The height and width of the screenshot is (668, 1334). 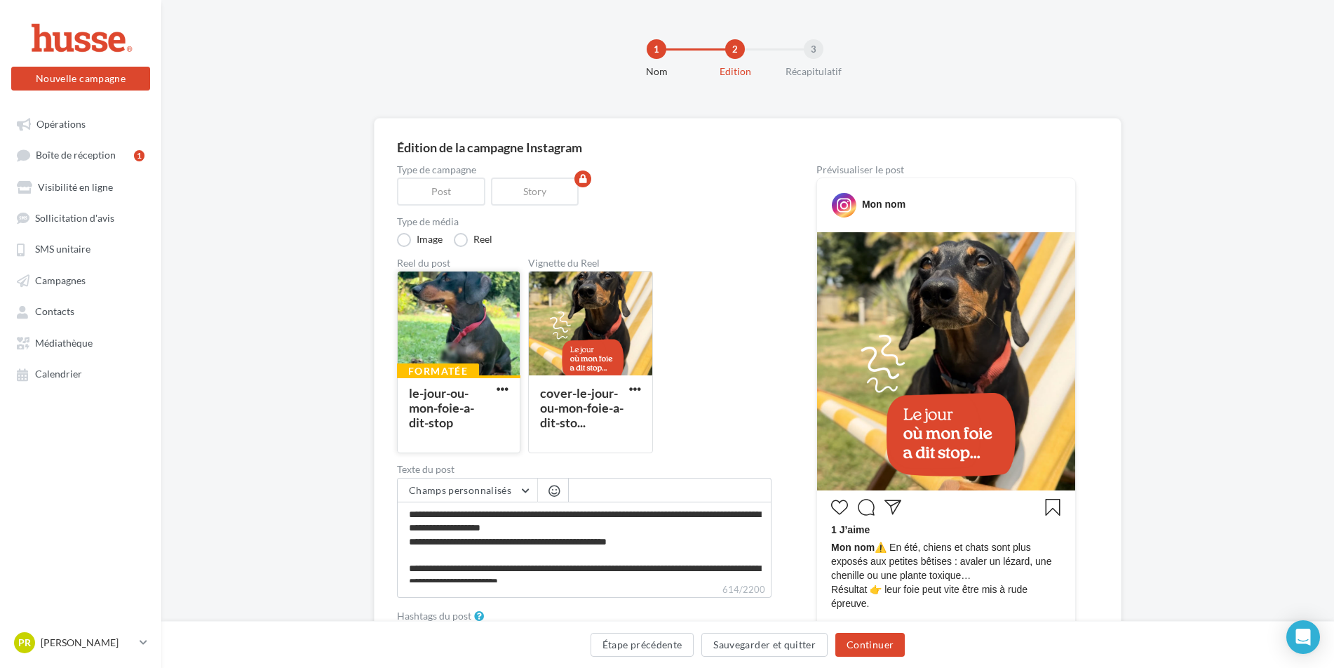 I want to click on div: Reel du post, so click(x=459, y=263).